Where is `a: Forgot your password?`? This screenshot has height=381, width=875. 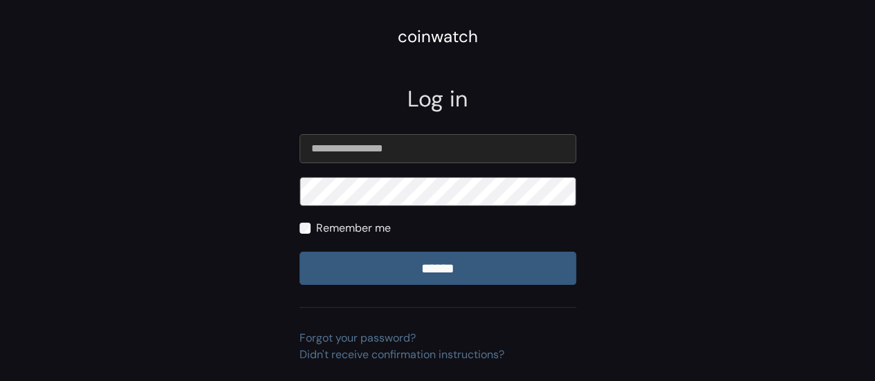 a: Forgot your password? is located at coordinates (357, 337).